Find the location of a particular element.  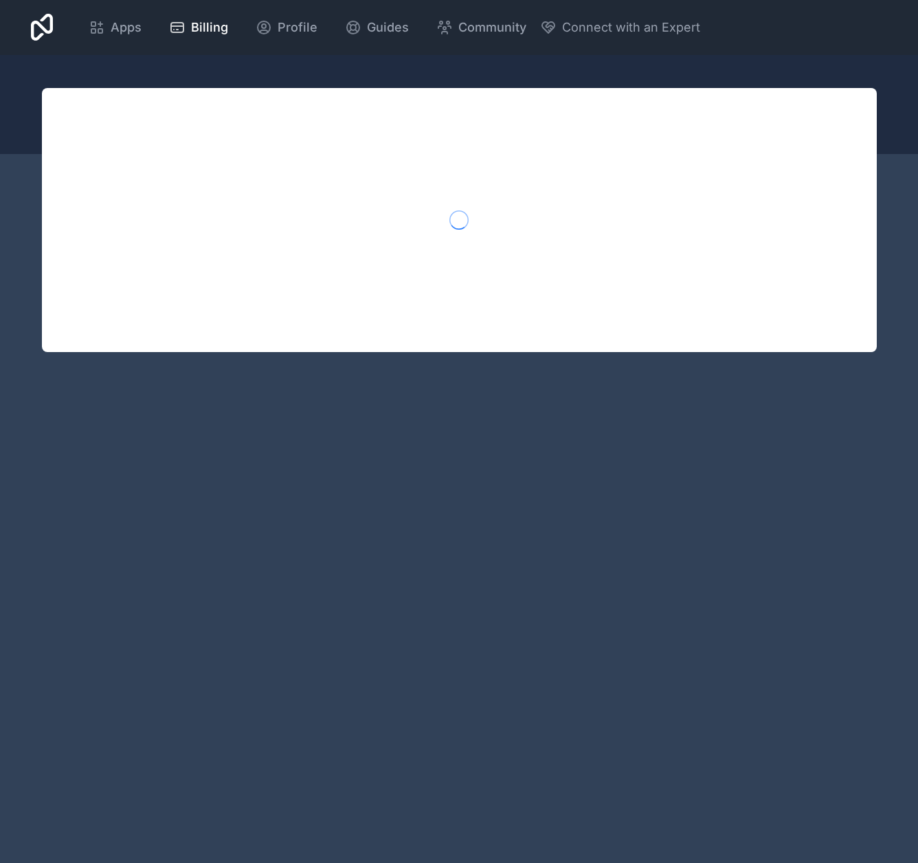

a: Billing is located at coordinates (199, 27).